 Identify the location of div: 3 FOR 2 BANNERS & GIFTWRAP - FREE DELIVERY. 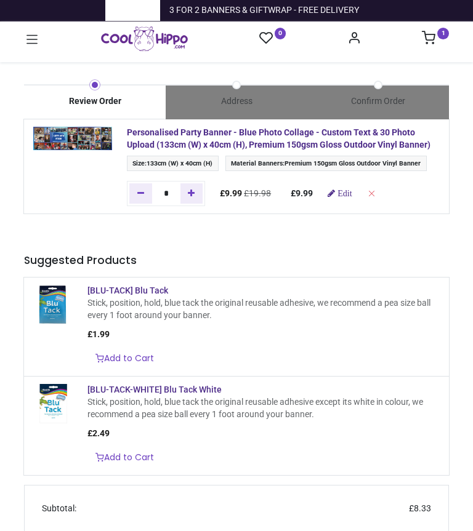
(264, 10).